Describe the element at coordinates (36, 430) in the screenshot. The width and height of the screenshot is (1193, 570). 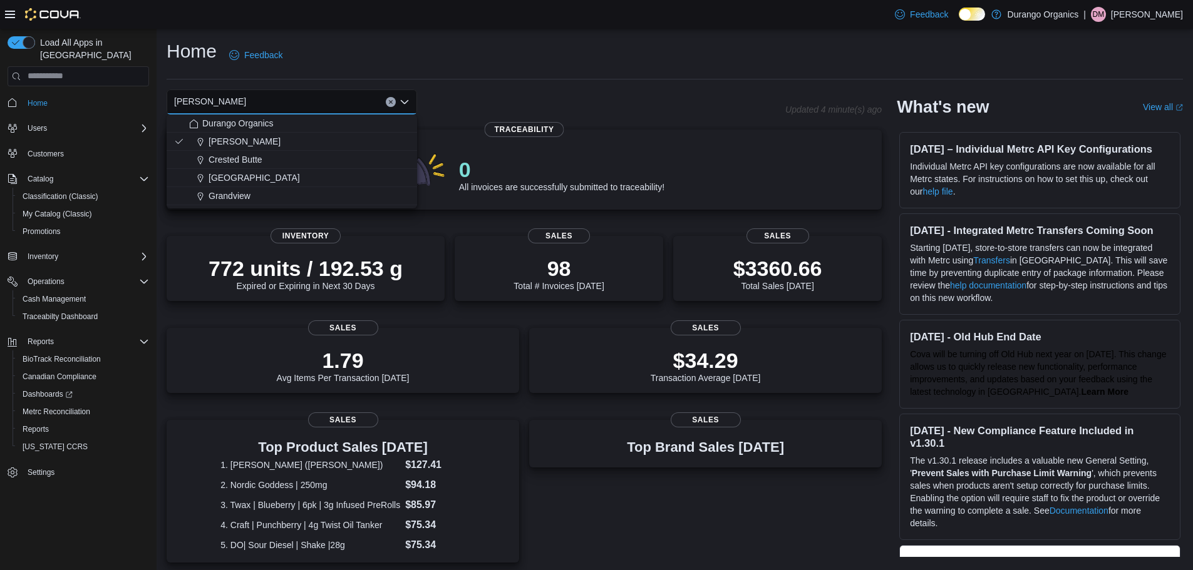
I see `a: Reports` at that location.